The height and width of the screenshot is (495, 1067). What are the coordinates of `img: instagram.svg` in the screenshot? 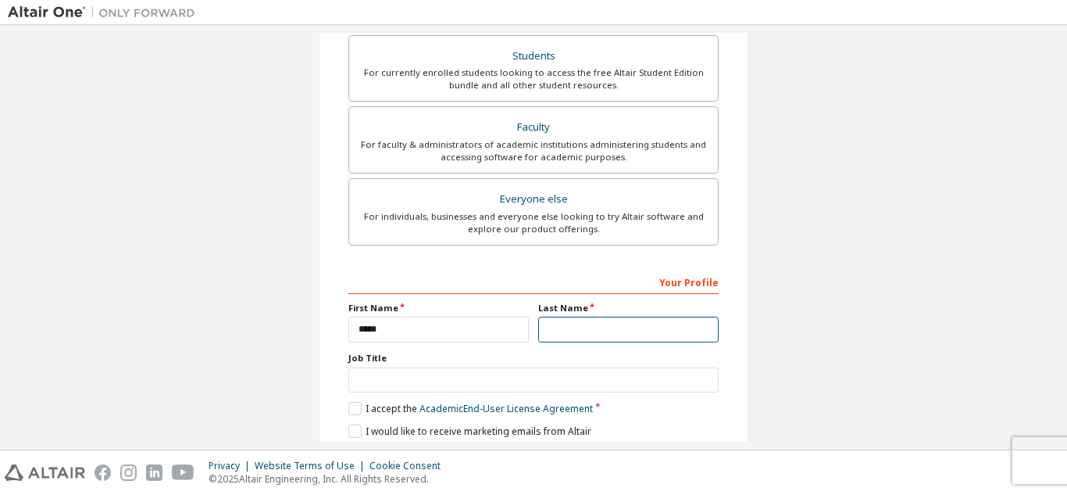 It's located at (128, 472).